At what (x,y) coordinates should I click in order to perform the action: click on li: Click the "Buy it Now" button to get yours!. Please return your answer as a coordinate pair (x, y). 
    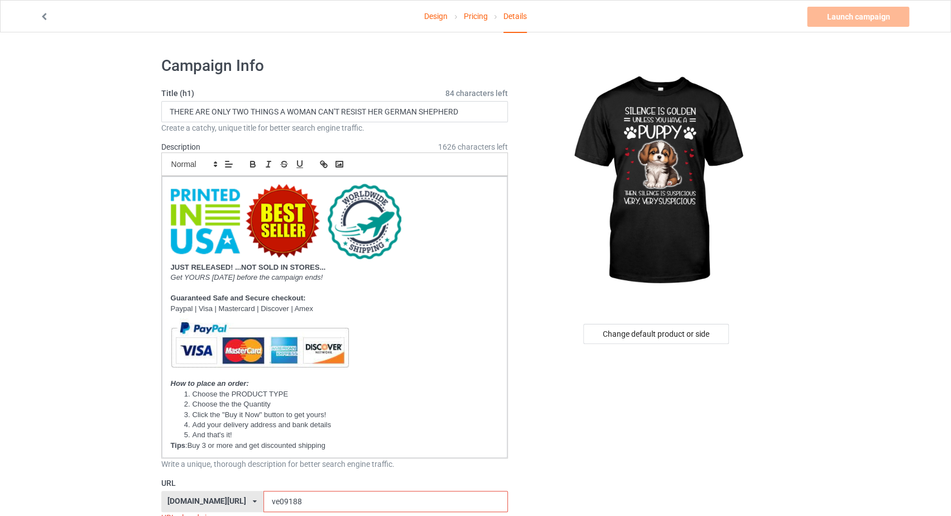
    Looking at the image, I should click on (340, 415).